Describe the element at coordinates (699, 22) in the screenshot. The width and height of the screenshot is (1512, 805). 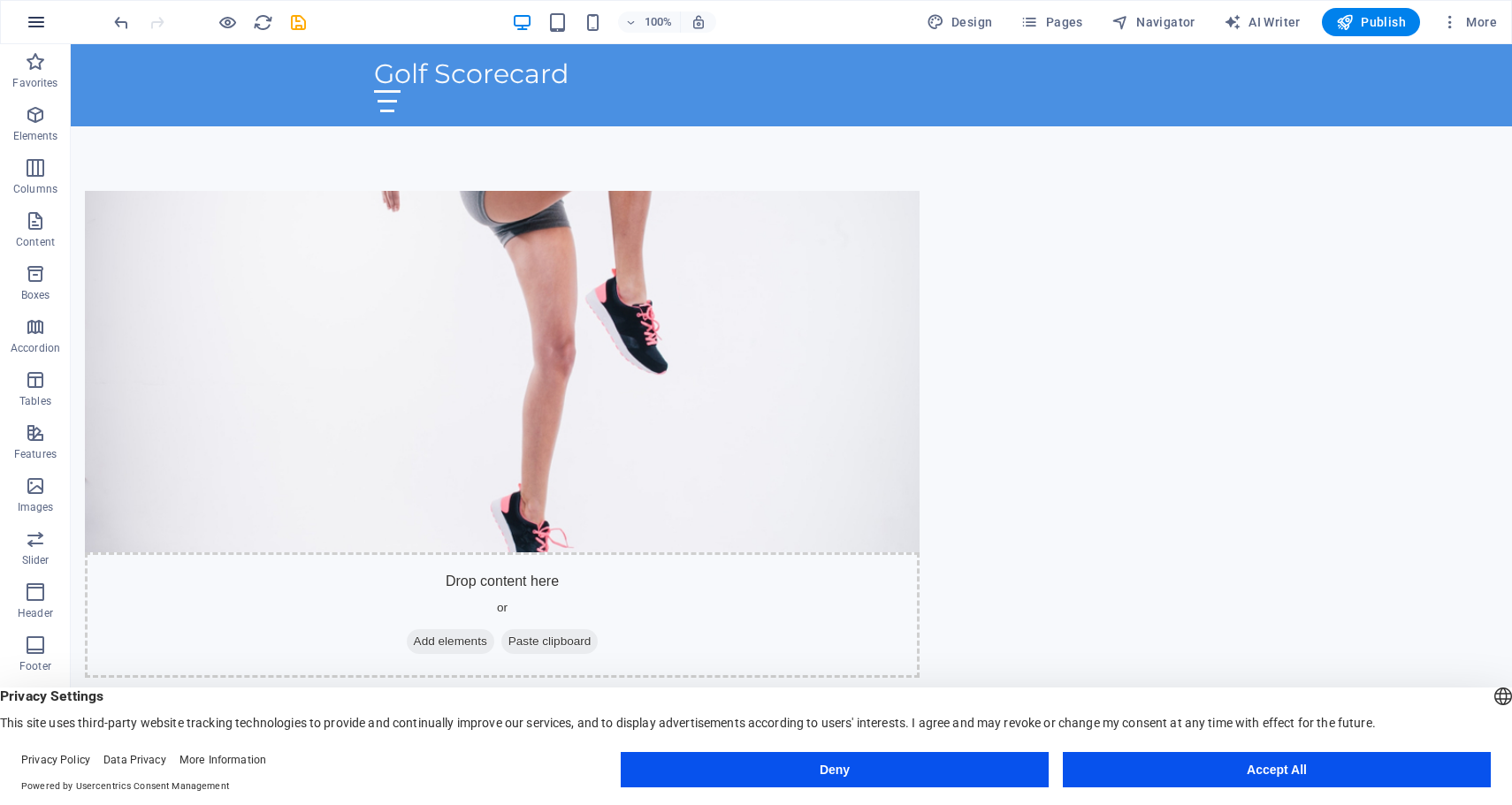
I see `i: On resize automatically adjust zoom level to fit chosen device.` at that location.